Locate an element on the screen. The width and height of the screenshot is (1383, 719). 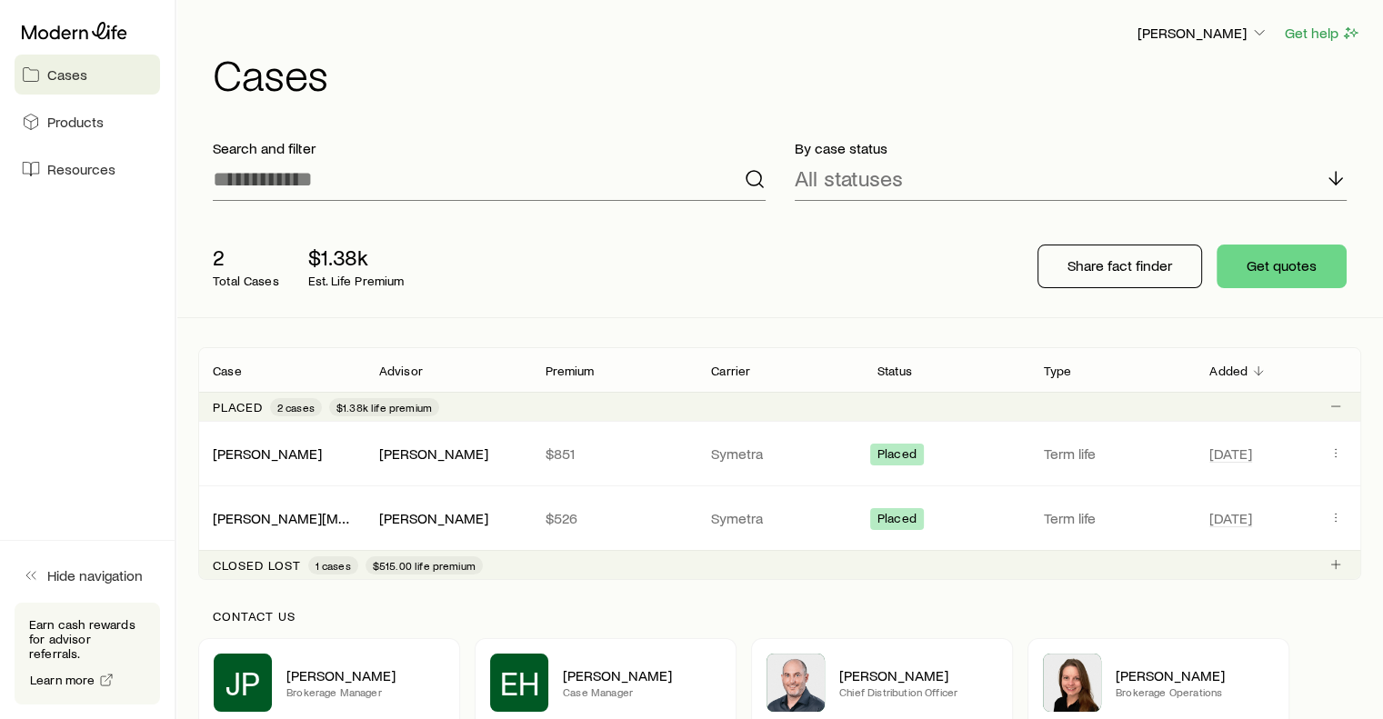
p: All statuses is located at coordinates (849, 178).